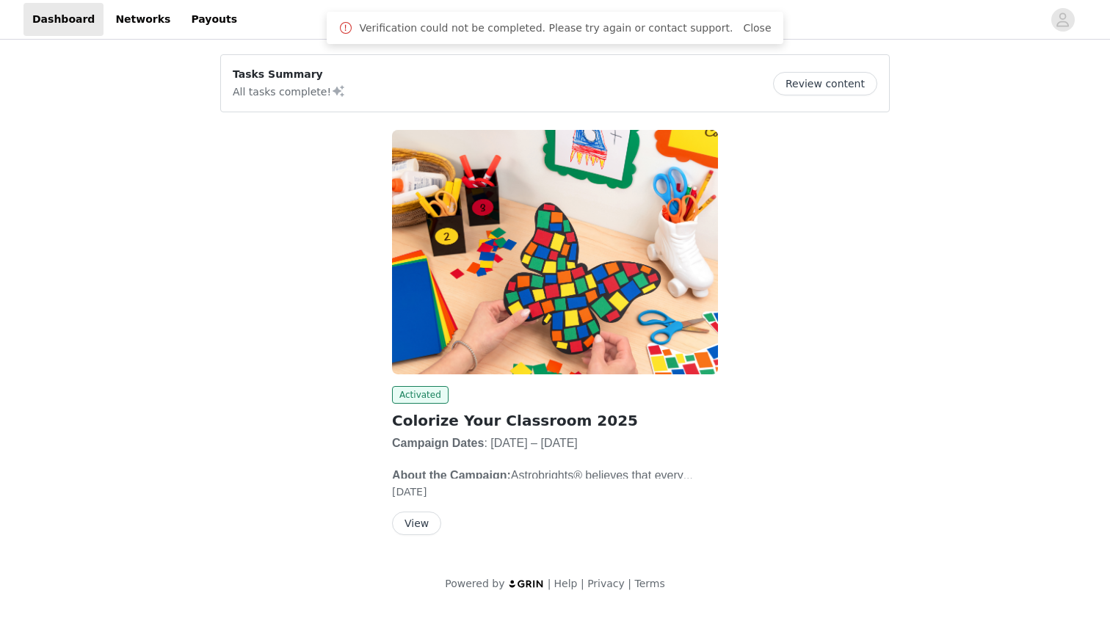 This screenshot has width=1110, height=629. What do you see at coordinates (63, 19) in the screenshot?
I see `a: Dashboard` at bounding box center [63, 19].